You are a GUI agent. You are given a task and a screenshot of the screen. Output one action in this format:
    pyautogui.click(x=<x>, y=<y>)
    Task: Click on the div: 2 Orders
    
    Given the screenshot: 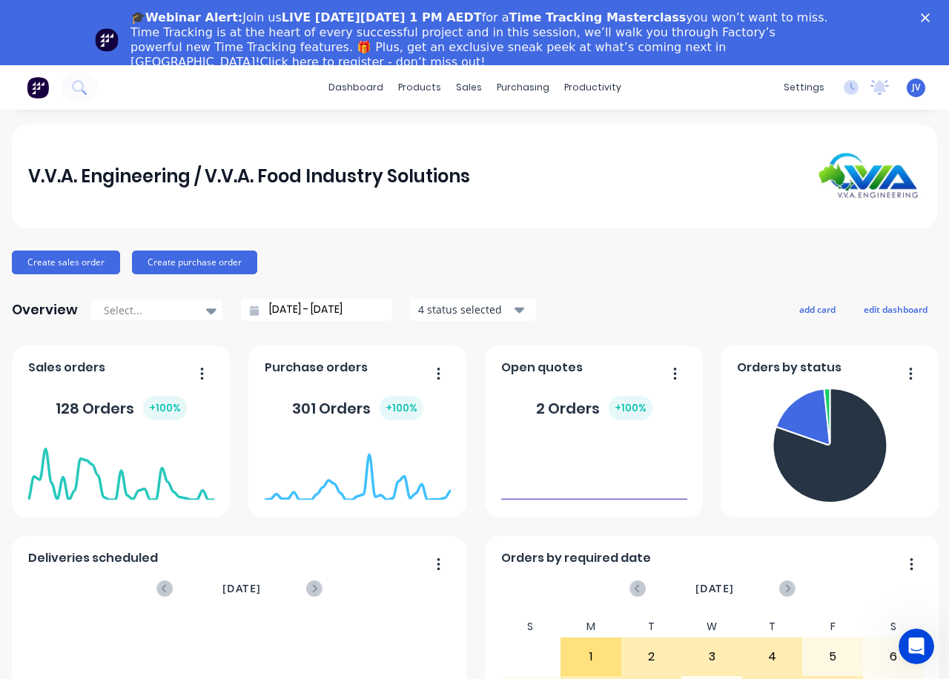 What is the action you would take?
    pyautogui.click(x=594, y=408)
    